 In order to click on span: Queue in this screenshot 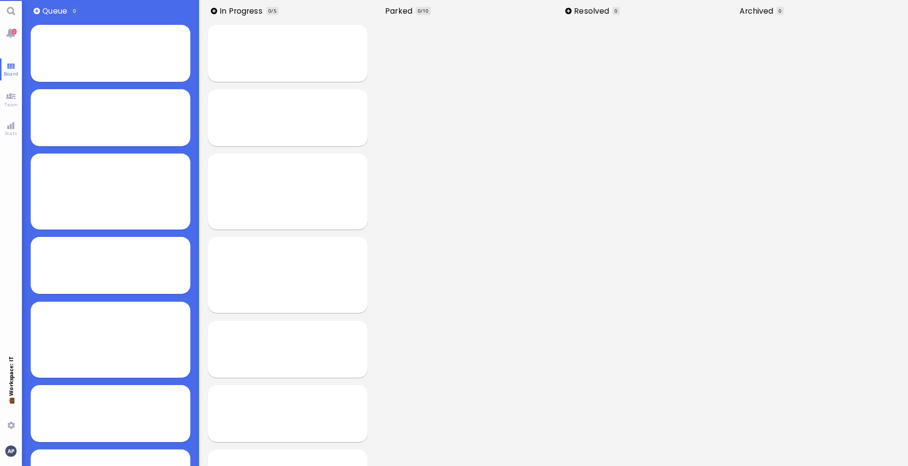, I will do `click(56, 11)`.